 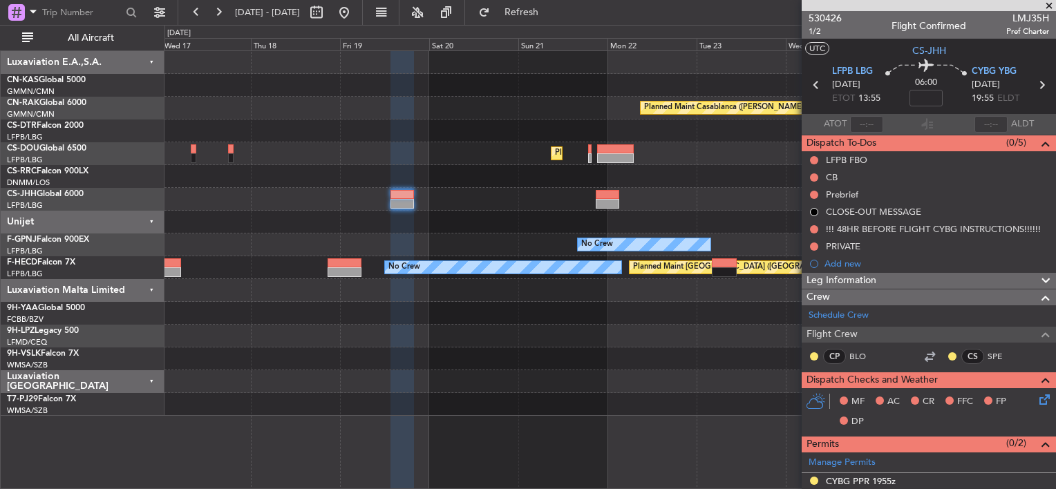 What do you see at coordinates (27, 342) in the screenshot?
I see `a: LFMD/CEQ` at bounding box center [27, 342].